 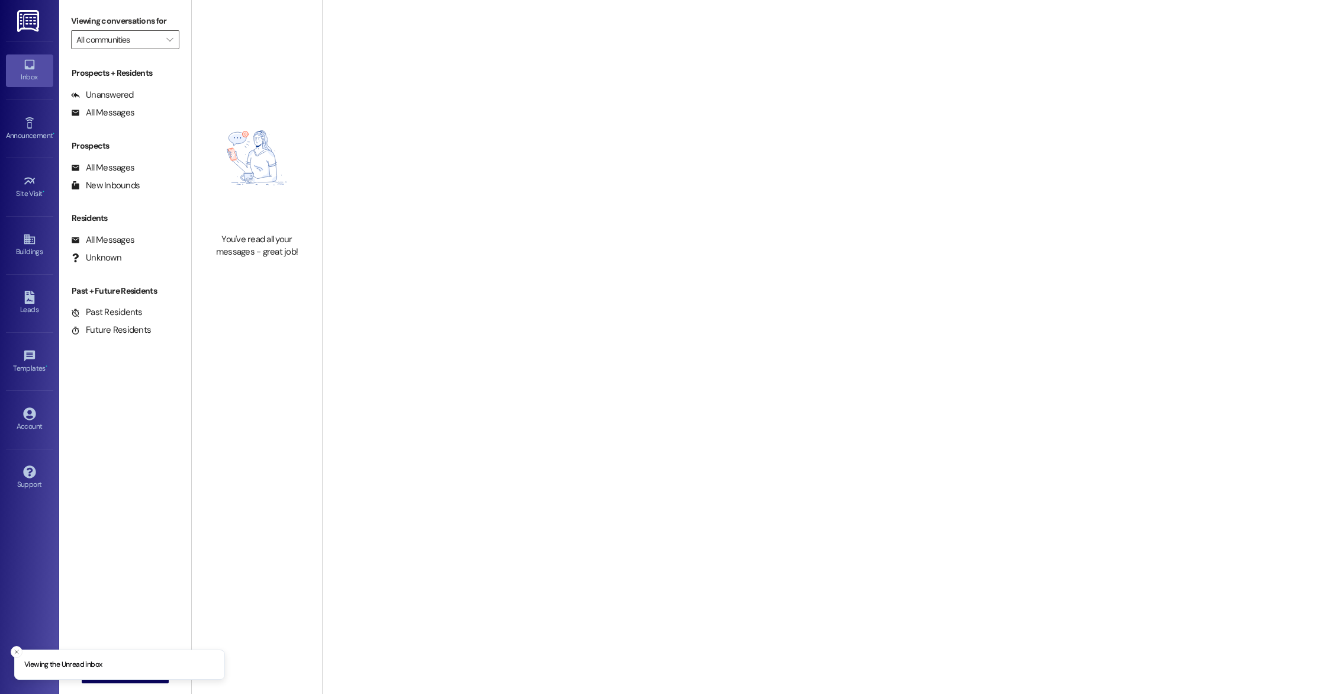 I want to click on a: Site Visit •, so click(x=30, y=187).